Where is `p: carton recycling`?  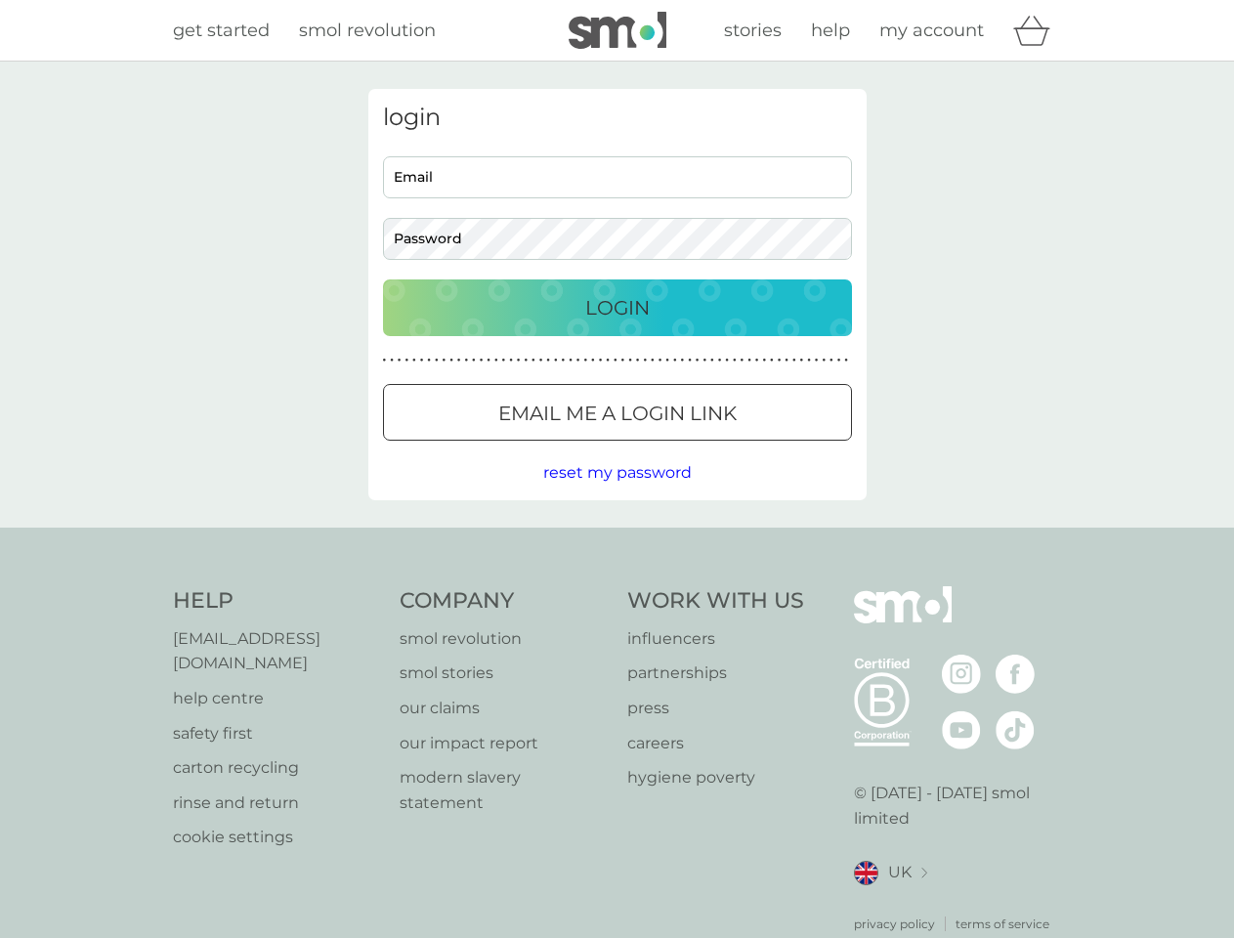 p: carton recycling is located at coordinates (276, 768).